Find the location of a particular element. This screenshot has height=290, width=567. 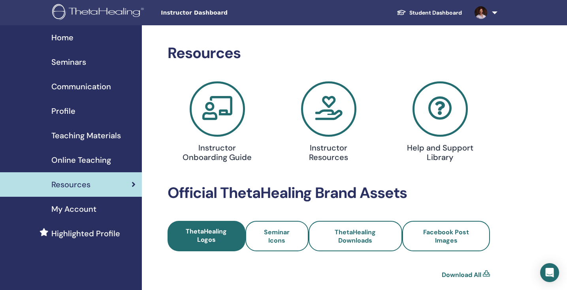

span: Home is located at coordinates (62, 38).